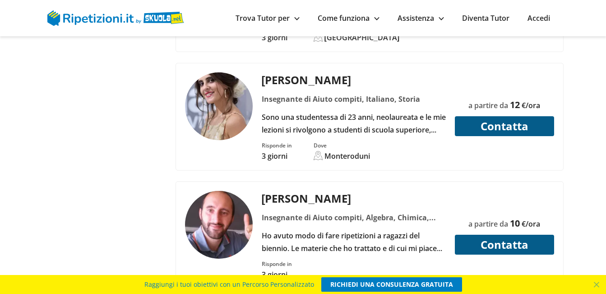 The width and height of the screenshot is (606, 294). I want to click on a: Diventa Tutor, so click(486, 18).